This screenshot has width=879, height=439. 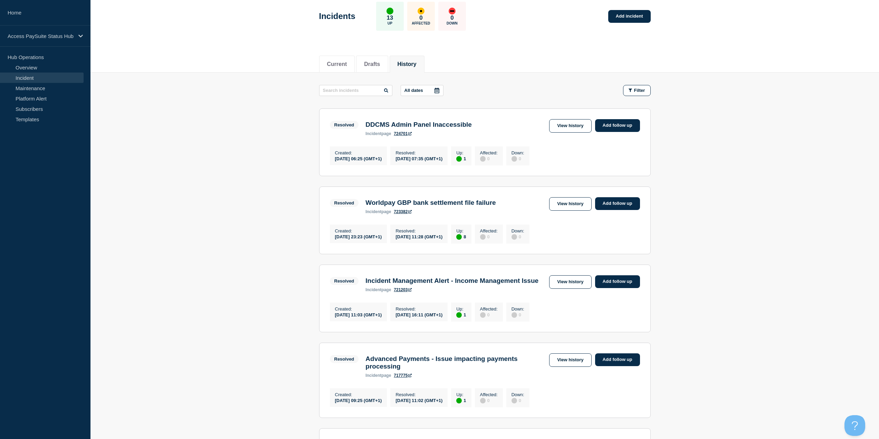 I want to click on p: Down, so click(x=452, y=23).